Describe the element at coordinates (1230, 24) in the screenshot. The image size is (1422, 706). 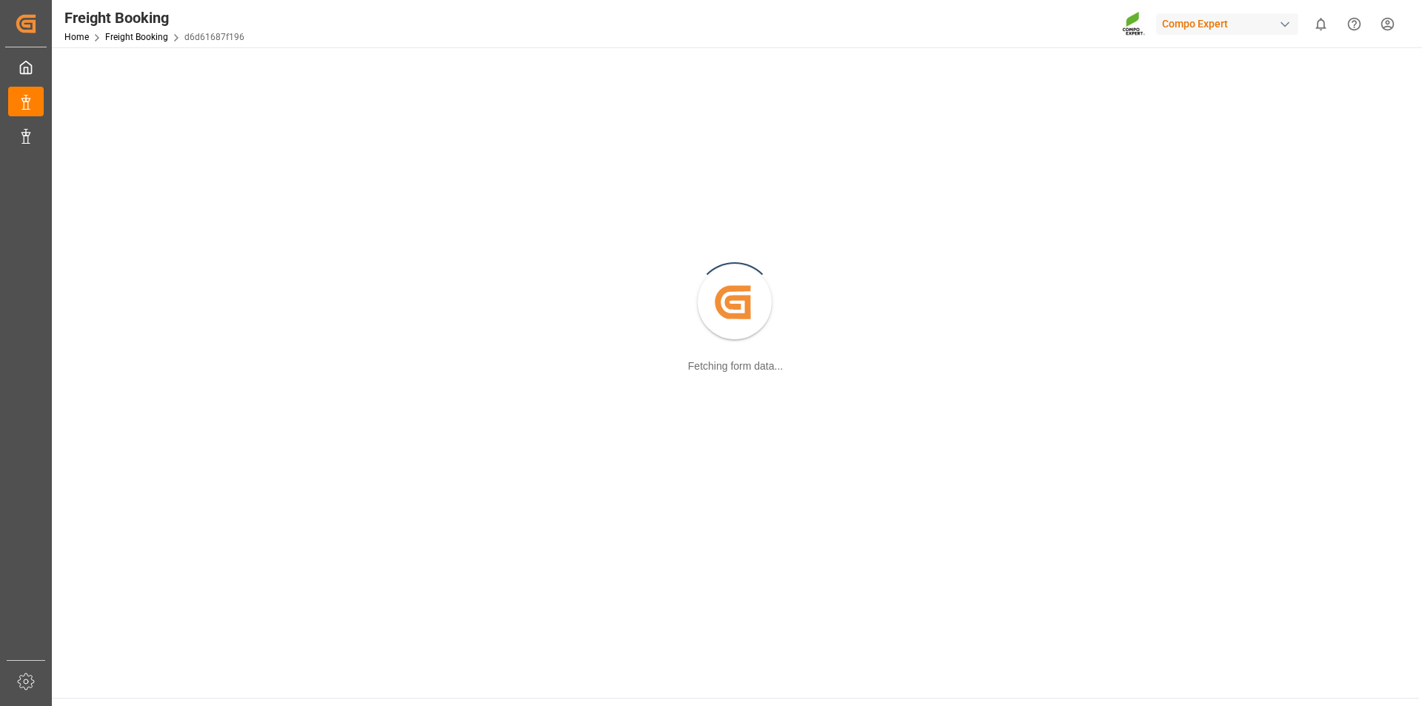
I see `button: Compo Expert` at that location.